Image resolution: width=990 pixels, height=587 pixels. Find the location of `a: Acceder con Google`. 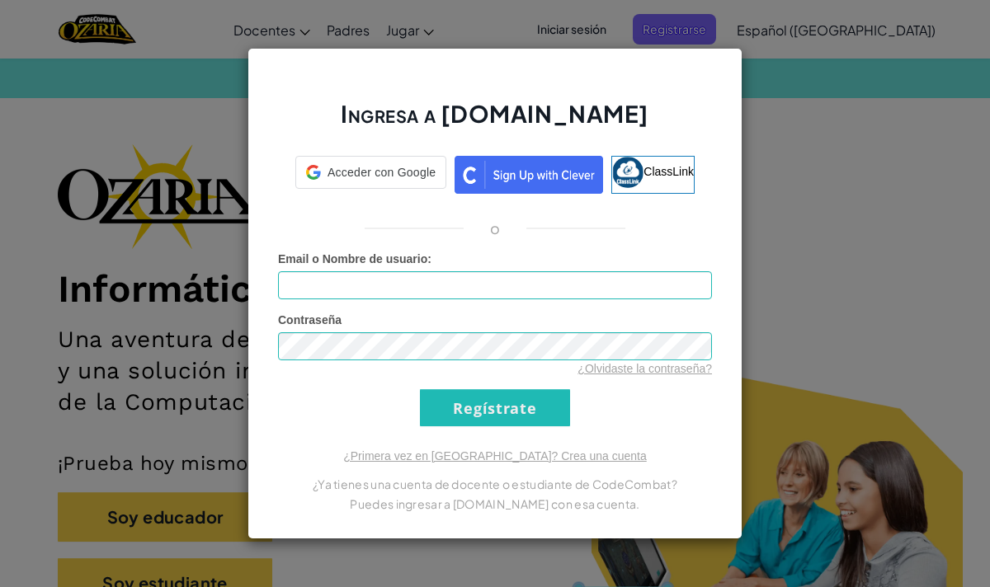

a: Acceder con Google is located at coordinates (370, 175).